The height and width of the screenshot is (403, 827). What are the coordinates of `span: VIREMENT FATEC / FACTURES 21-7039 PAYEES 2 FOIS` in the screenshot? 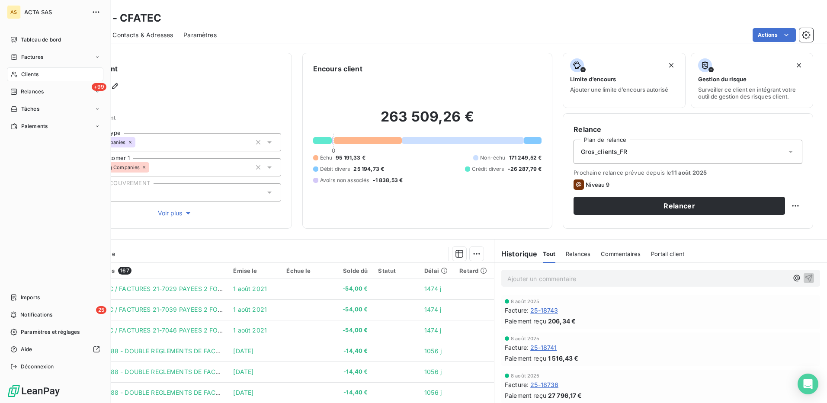 It's located at (142, 309).